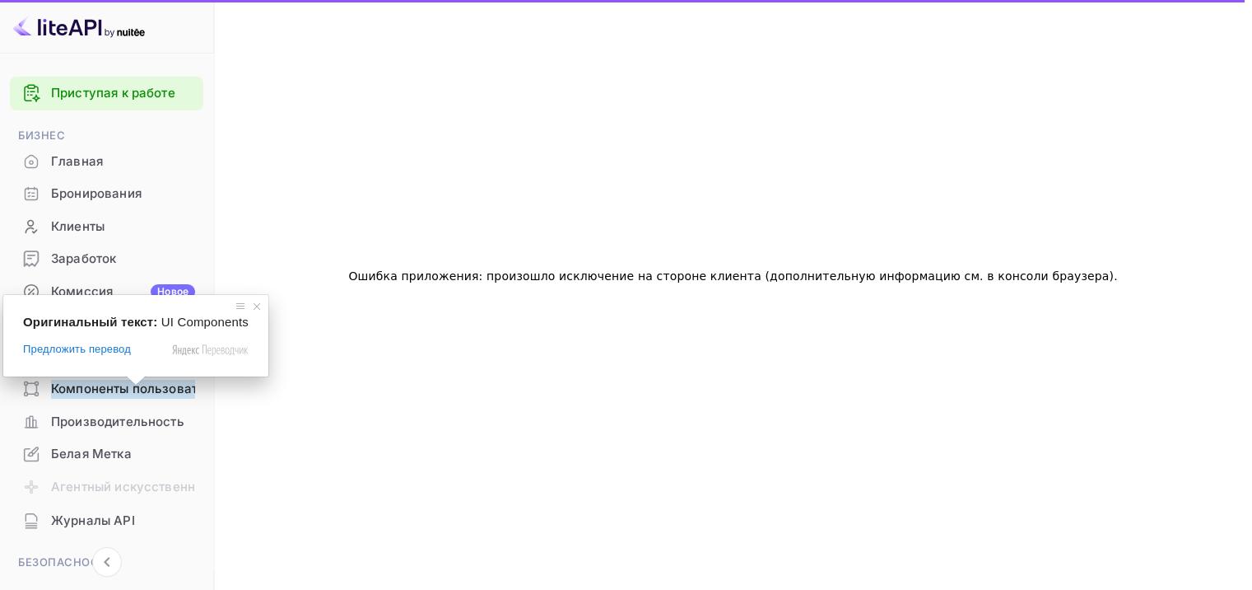 This screenshot has height=590, width=1252. What do you see at coordinates (106, 291) in the screenshot?
I see `div: КомиссияНовое` at bounding box center [106, 291].